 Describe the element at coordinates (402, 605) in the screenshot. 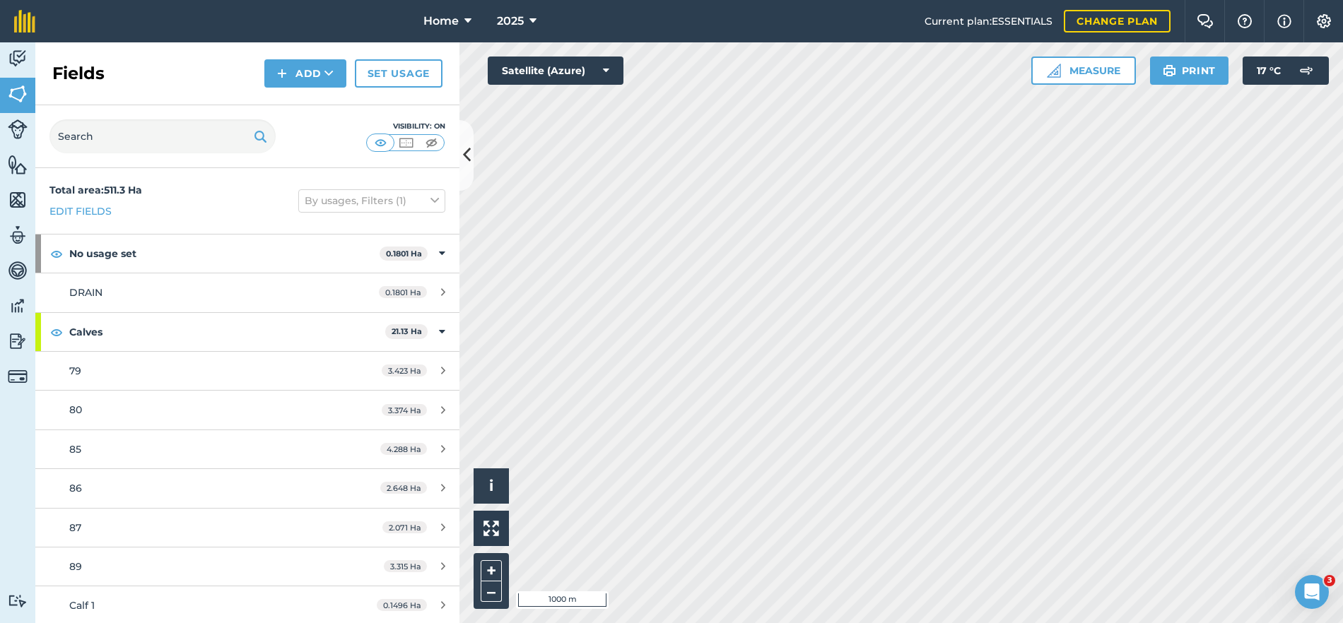

I see `span: 0.1496 Ha` at that location.